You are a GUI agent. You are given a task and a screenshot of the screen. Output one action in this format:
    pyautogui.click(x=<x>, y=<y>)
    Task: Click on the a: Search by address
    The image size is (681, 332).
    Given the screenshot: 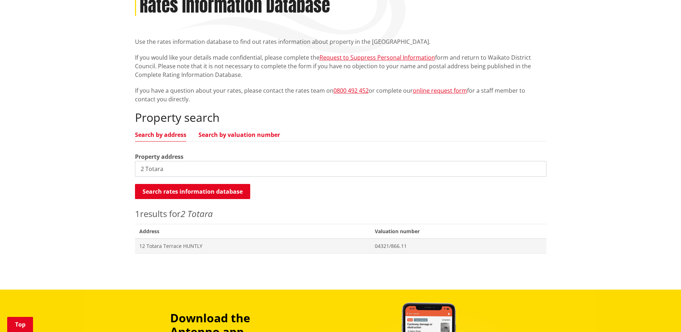 What is the action you would take?
    pyautogui.click(x=161, y=135)
    